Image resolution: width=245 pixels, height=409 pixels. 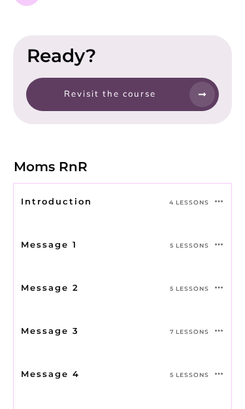 I want to click on span: Moms RnR, so click(x=50, y=167).